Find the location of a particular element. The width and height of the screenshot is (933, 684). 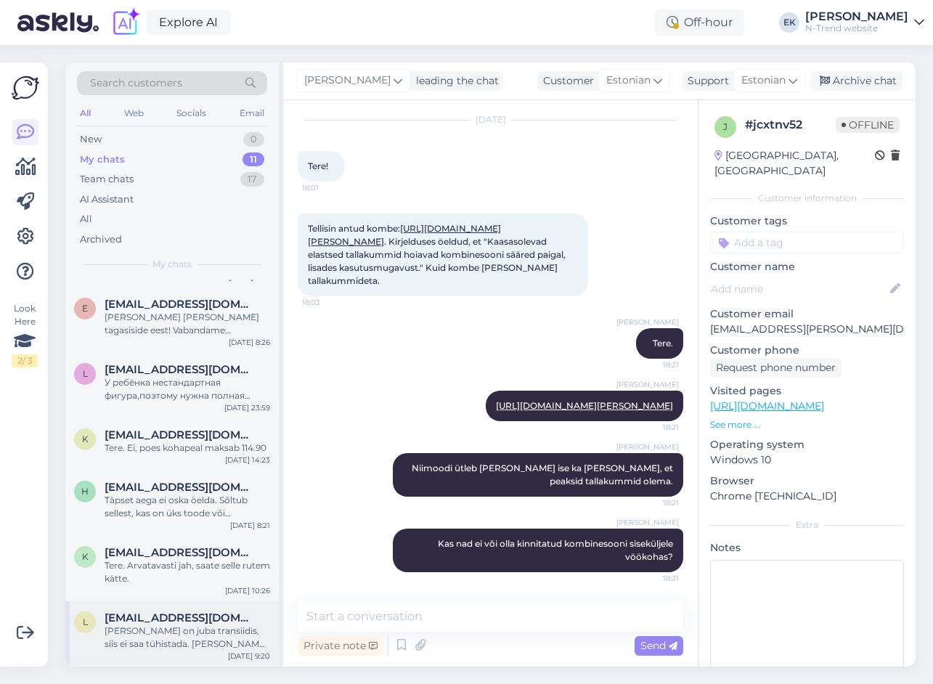

span: Klairepuu@hotmail.com is located at coordinates (180, 552).